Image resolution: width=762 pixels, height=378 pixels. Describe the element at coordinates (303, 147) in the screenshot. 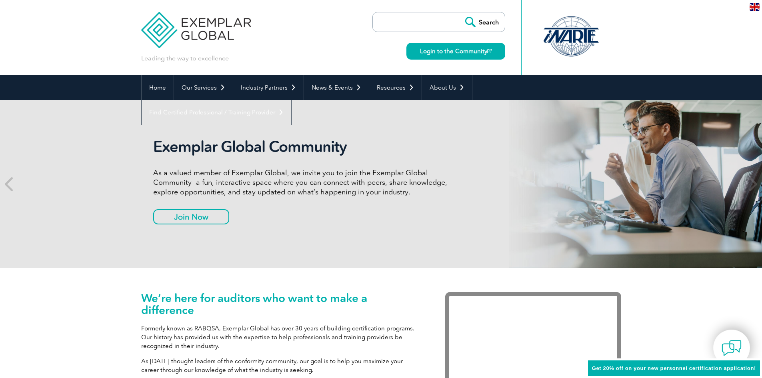

I see `h2: Exemplar Global Community` at that location.